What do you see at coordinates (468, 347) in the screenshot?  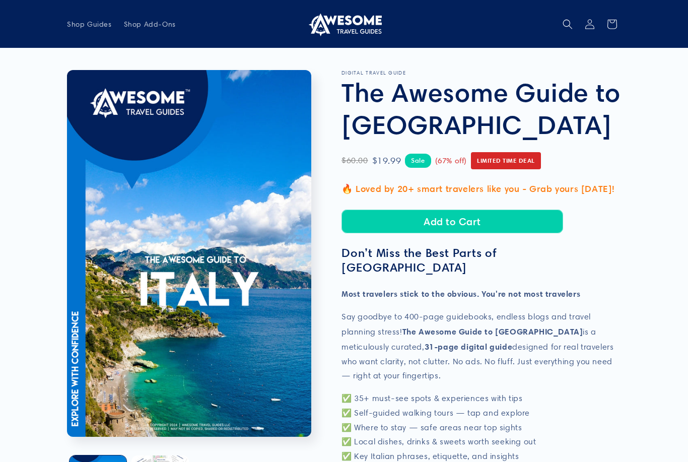 I see `strong: 31-page digital guide` at bounding box center [468, 347].